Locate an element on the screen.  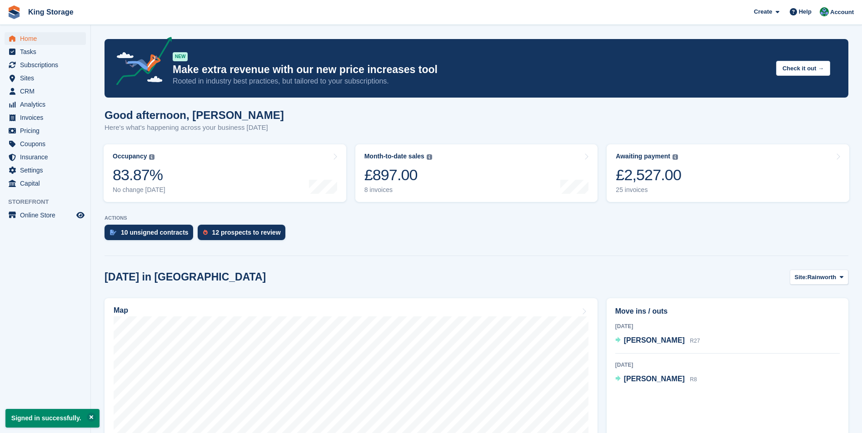
span: Create is located at coordinates (763, 12).